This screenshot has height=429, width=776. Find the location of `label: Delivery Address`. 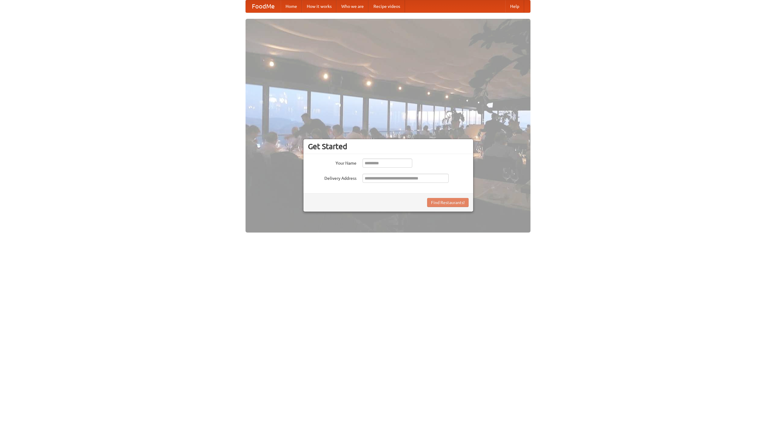

label: Delivery Address is located at coordinates (332, 177).